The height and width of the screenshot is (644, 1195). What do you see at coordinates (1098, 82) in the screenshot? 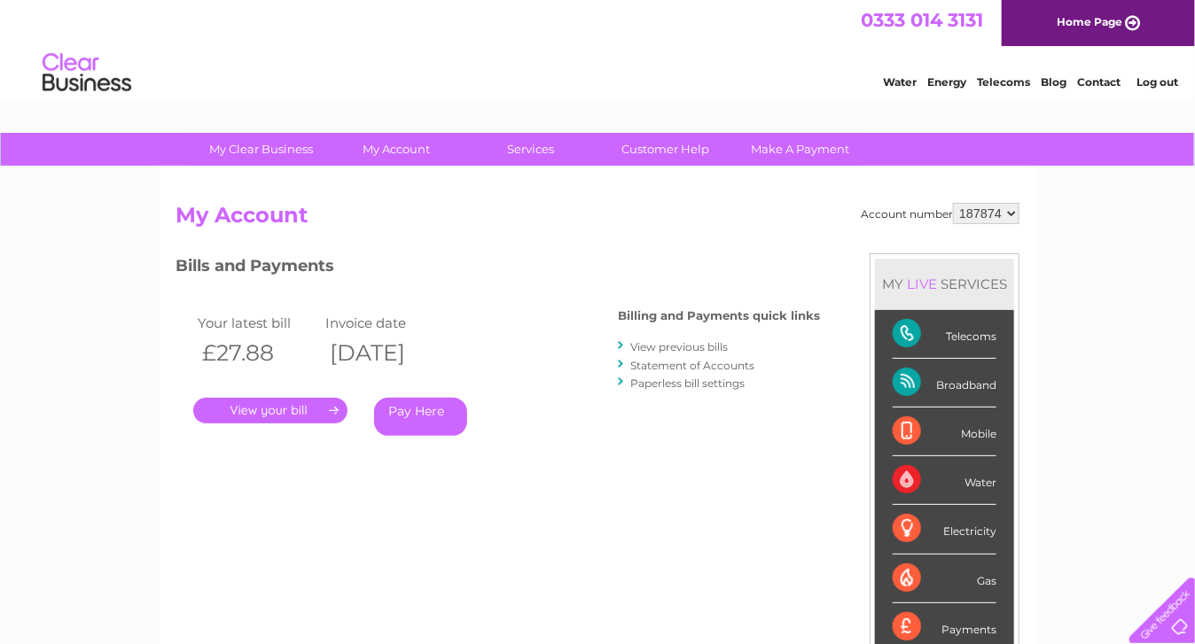
I see `a: Contact` at bounding box center [1098, 82].